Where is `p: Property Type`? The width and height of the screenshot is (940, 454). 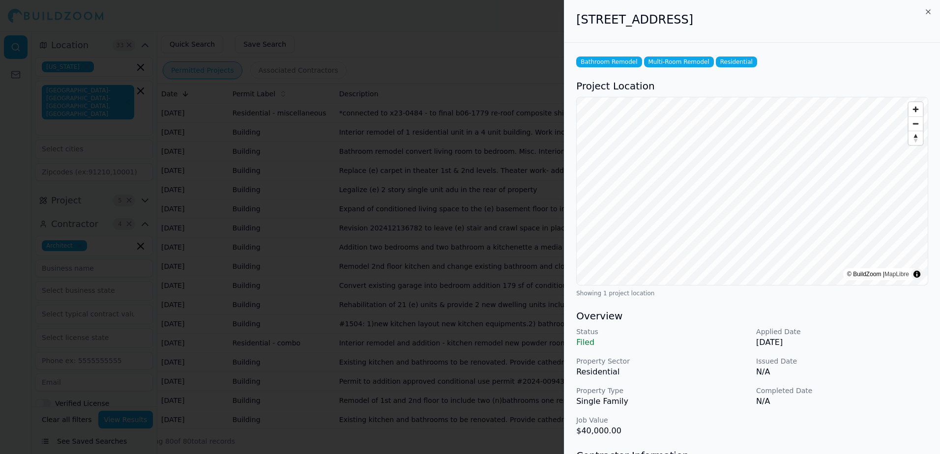 p: Property Type is located at coordinates (662, 391).